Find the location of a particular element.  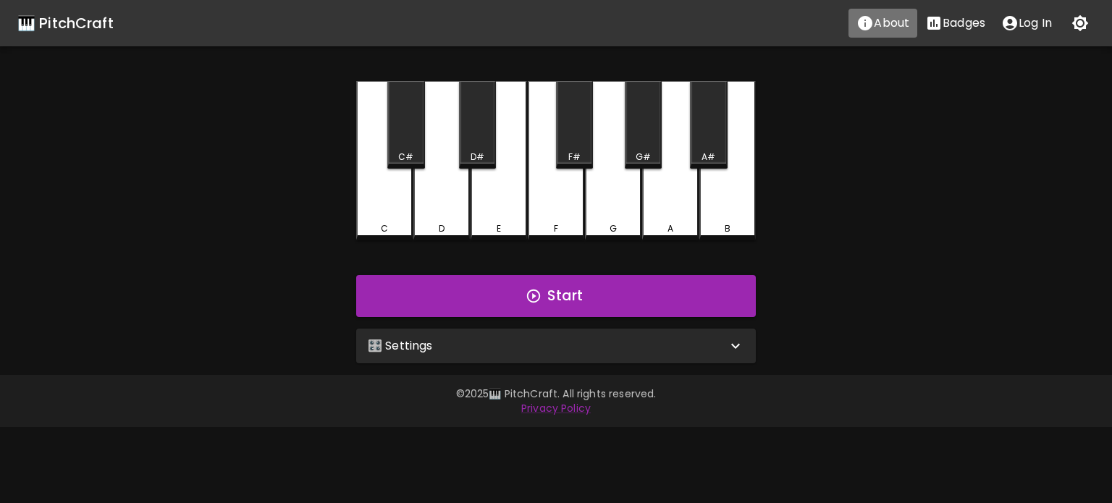

div: G is located at coordinates (613, 229).